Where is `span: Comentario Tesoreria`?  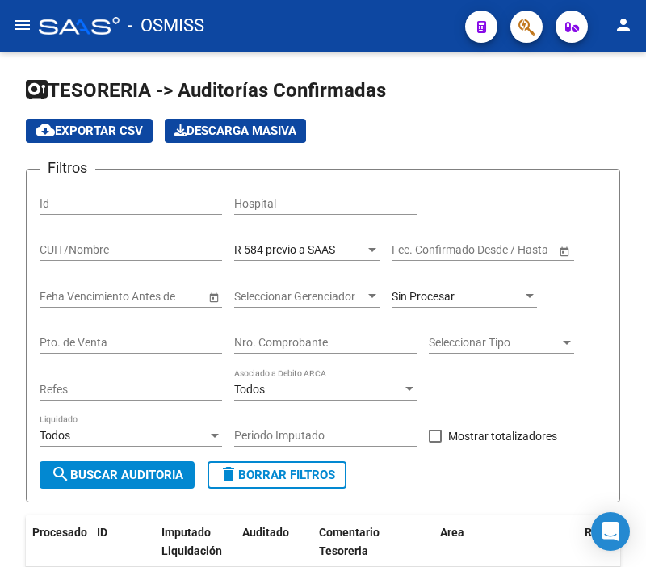 span: Comentario Tesoreria is located at coordinates (349, 541).